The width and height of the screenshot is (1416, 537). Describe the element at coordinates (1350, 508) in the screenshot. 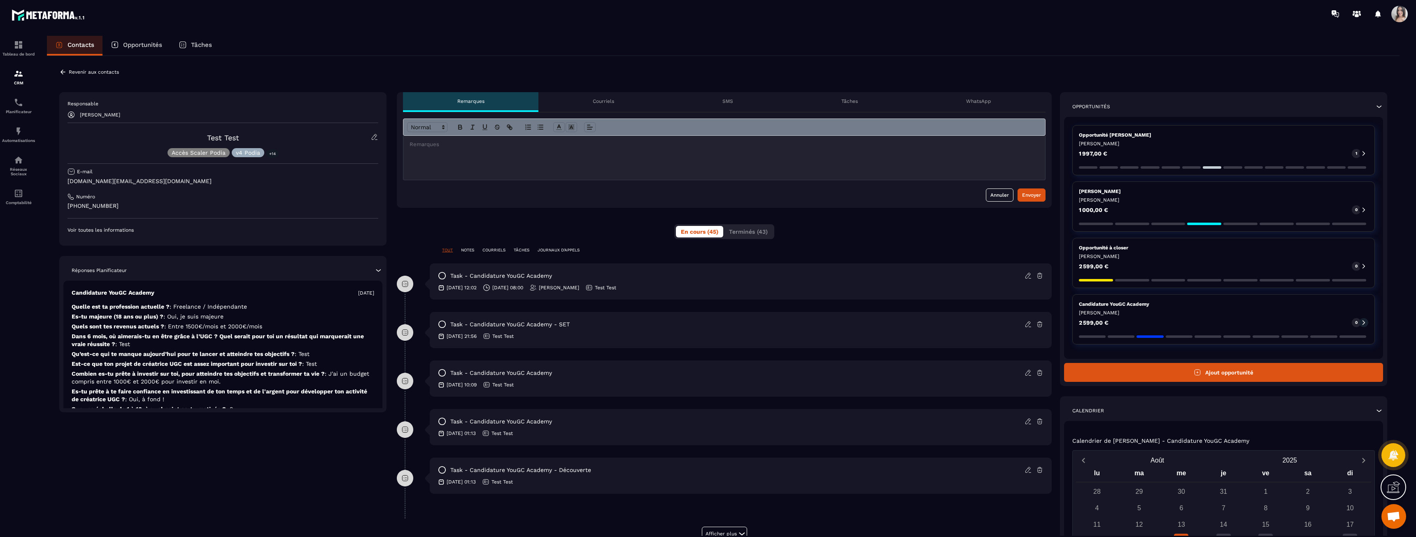

I see `div: 10` at that location.